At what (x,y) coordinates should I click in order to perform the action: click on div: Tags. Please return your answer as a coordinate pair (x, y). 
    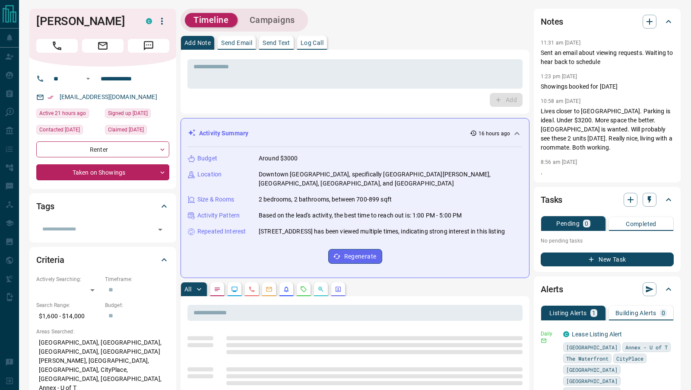
    Looking at the image, I should click on (103, 206).